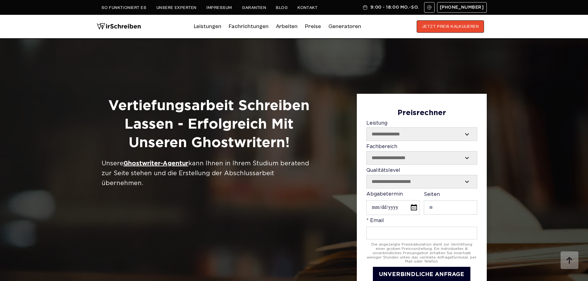  Describe the element at coordinates (208, 27) in the screenshot. I see `a: Leistungen` at that location.